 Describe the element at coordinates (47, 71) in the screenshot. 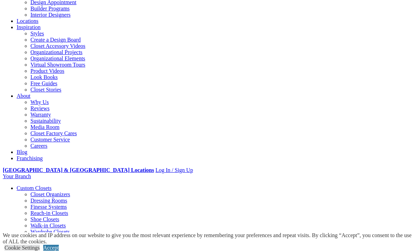

I see `a: Product Videos` at that location.